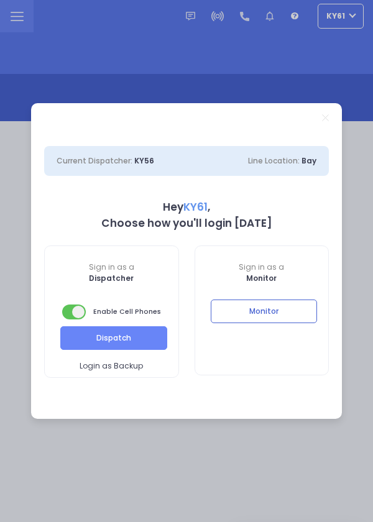 This screenshot has height=522, width=373. What do you see at coordinates (264, 311) in the screenshot?
I see `button: Monitor` at bounding box center [264, 311].